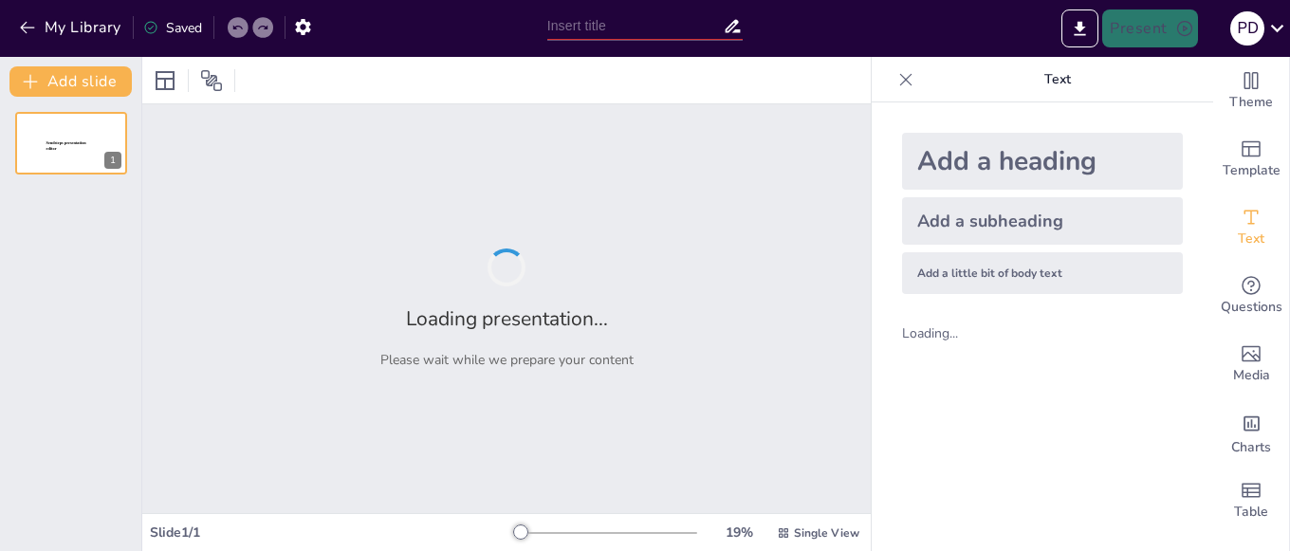 This screenshot has height=551, width=1290. I want to click on span: Theme, so click(1251, 102).